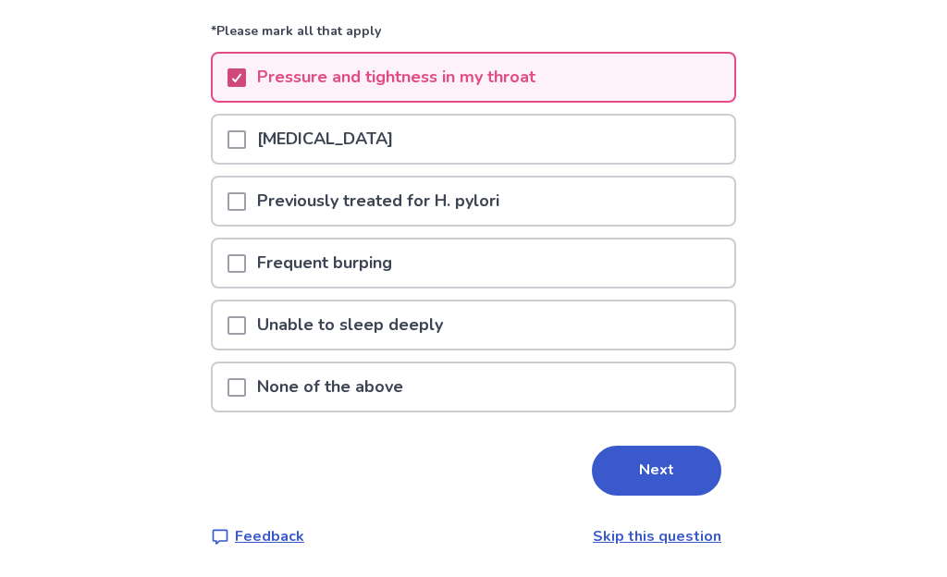 The image size is (947, 577). I want to click on p: Previously treated for H. pylori, so click(378, 201).